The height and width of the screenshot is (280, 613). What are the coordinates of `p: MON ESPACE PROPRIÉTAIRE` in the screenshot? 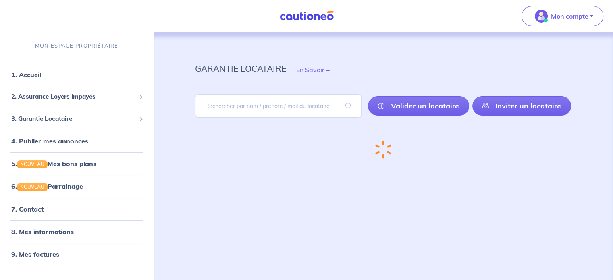 It's located at (77, 46).